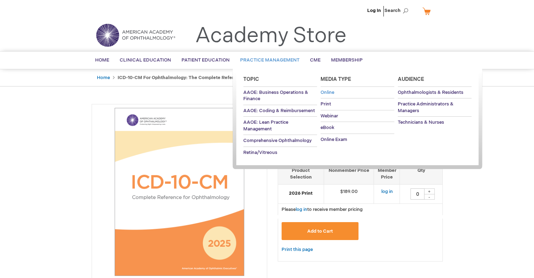 This screenshot has height=278, width=534. Describe the element at coordinates (206, 60) in the screenshot. I see `span: Patient Education` at that location.